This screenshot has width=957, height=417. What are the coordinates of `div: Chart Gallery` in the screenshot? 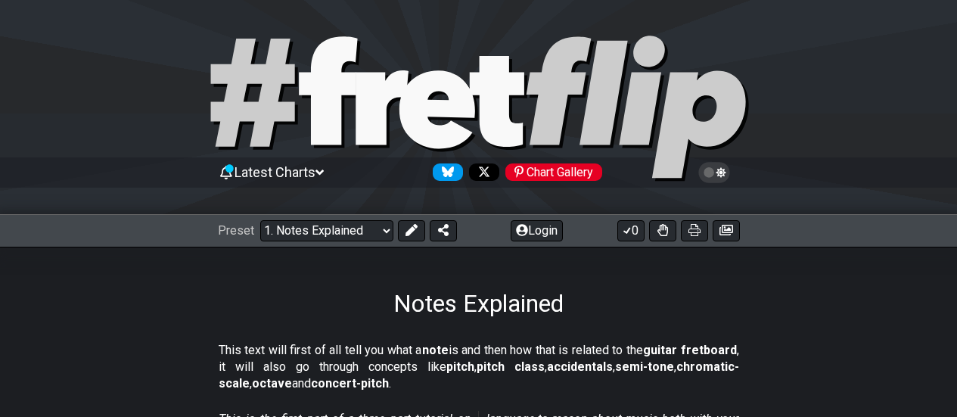 It's located at (554, 172).